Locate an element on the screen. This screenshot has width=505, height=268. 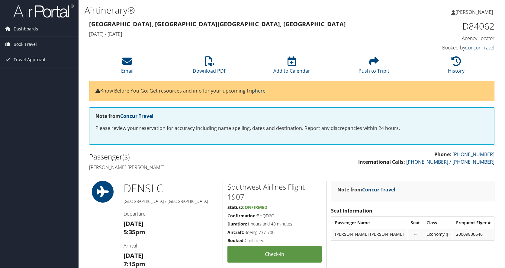
img: airportal-logo.png is located at coordinates (43, 11).